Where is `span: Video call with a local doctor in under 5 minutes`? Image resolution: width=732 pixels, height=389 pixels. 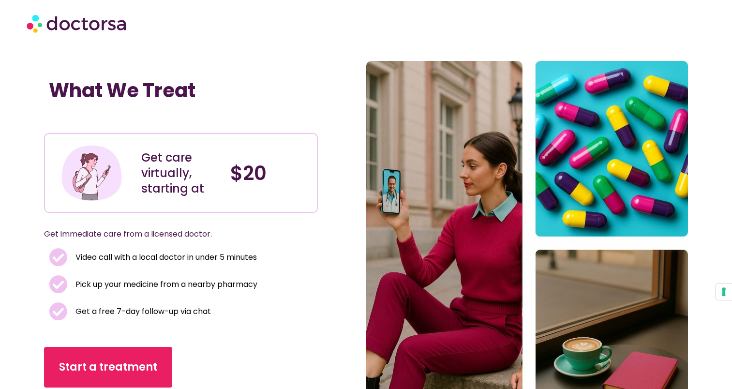 span: Video call with a local doctor in under 5 minutes is located at coordinates (165, 258).